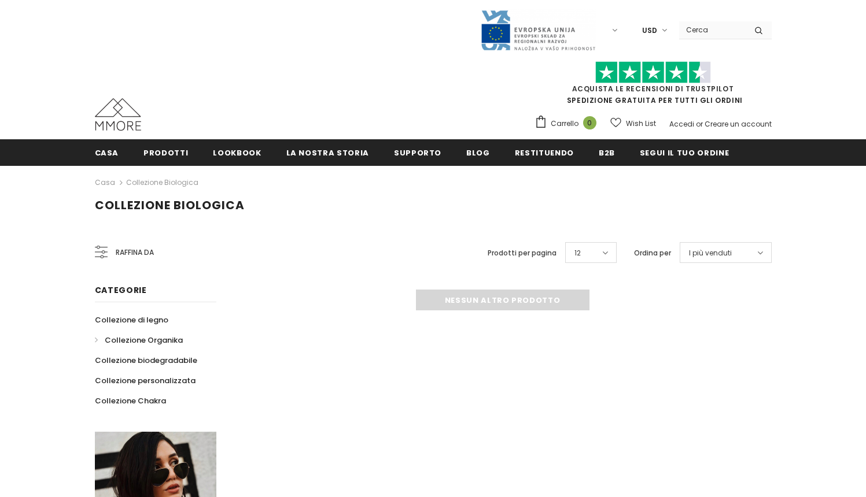 The height and width of the screenshot is (497, 866). I want to click on span: Raffina da, so click(135, 253).